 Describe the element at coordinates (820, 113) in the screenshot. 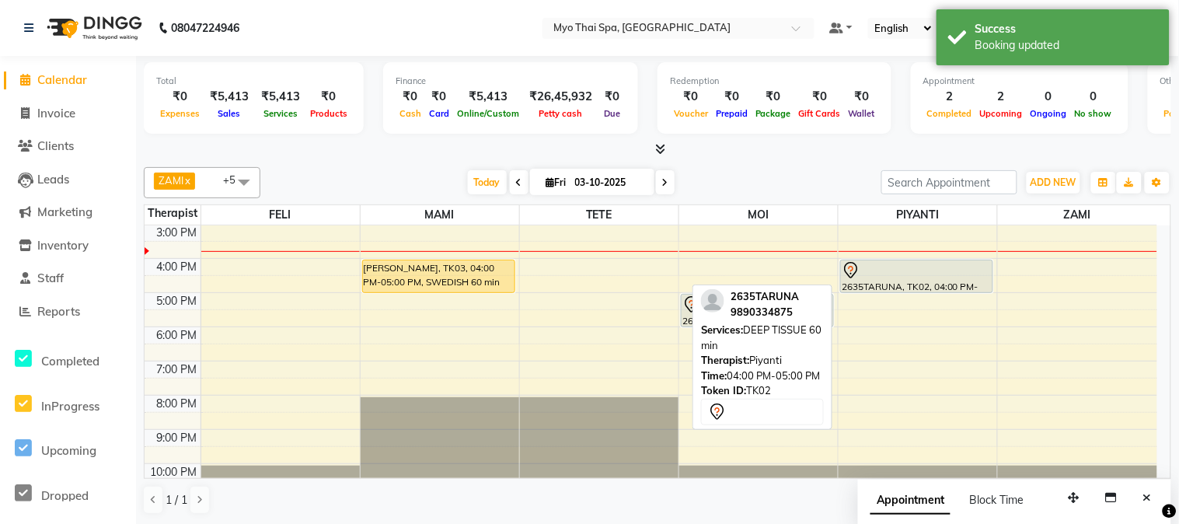

I see `span: Gift Cards` at that location.